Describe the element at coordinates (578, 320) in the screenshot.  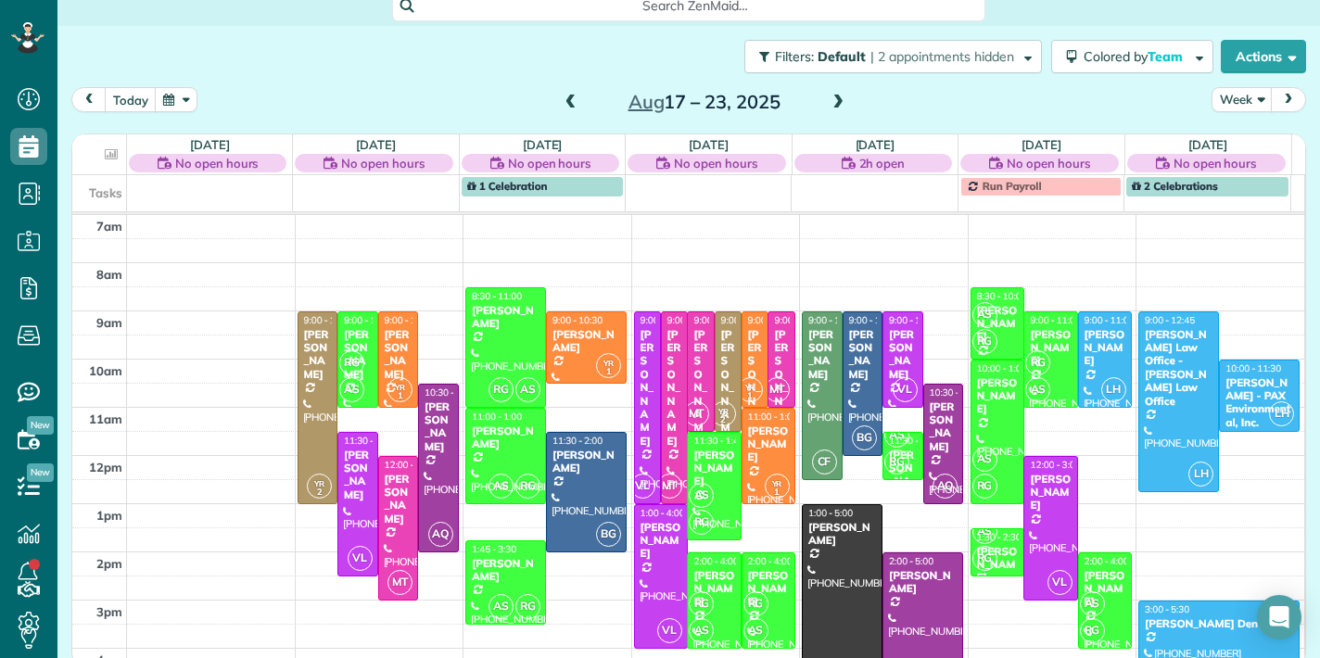
I see `span: 9:00 - 10:30` at that location.